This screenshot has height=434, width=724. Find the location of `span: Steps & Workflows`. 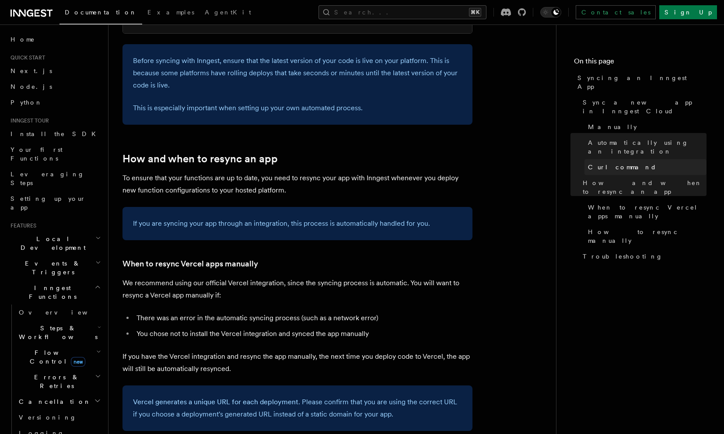

span: Steps & Workflows is located at coordinates (56, 332).